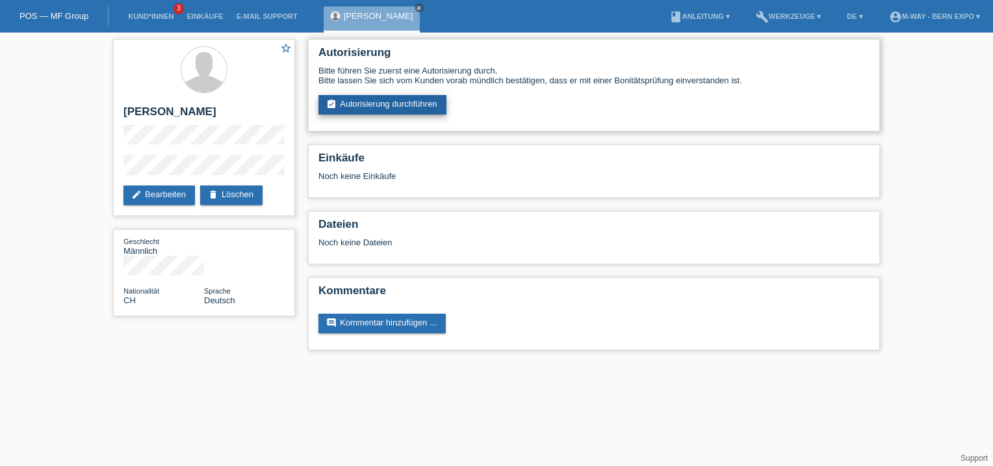 This screenshot has width=993, height=466. Describe the element at coordinates (789, 16) in the screenshot. I see `a: buildWerkzeuge ▾` at that location.